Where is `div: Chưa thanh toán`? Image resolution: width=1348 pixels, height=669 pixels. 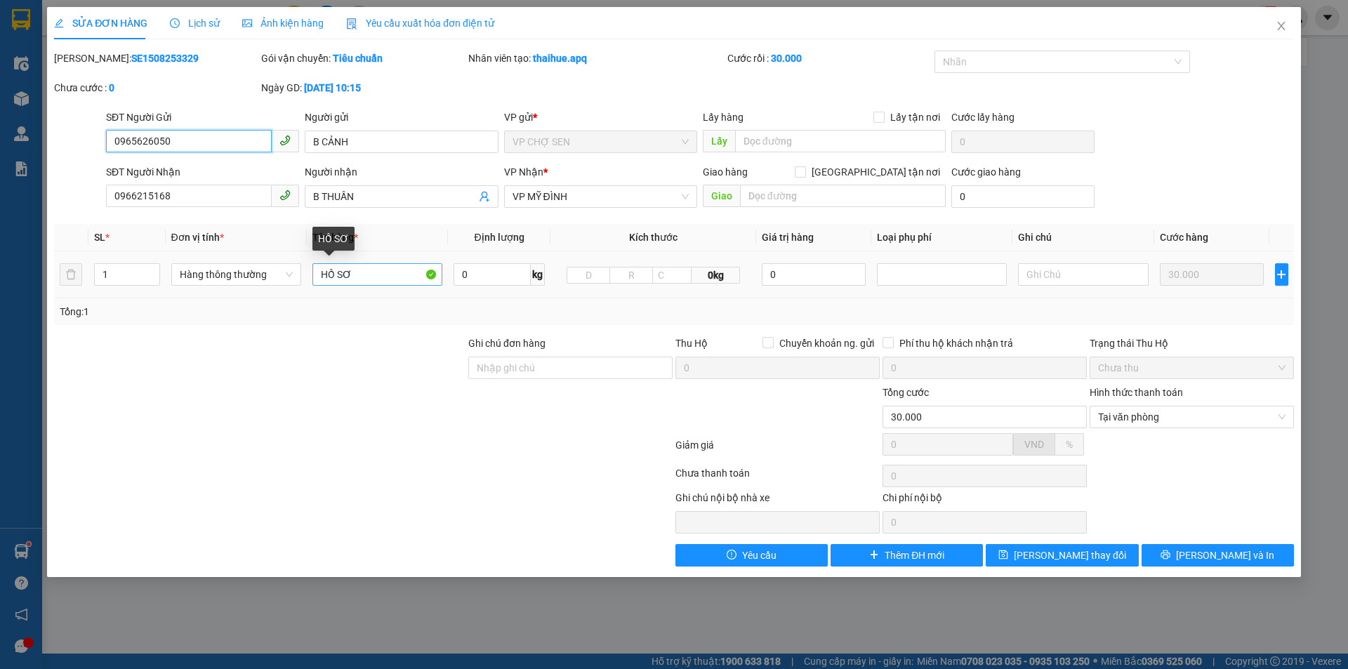
div: Chưa thanh toán is located at coordinates (777, 477).